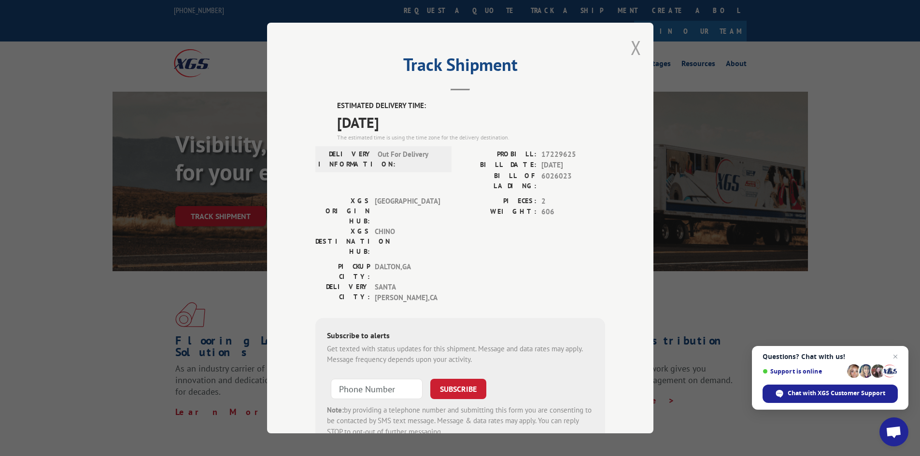 The image size is (920, 456). I want to click on label: WEIGHT:, so click(498, 212).